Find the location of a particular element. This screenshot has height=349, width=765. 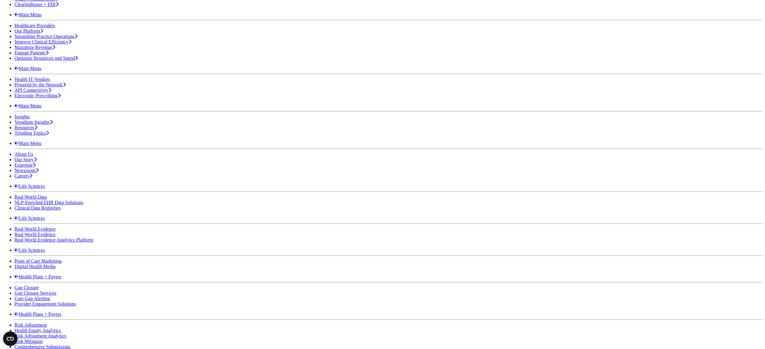

button: Open CMP widget is located at coordinates (10, 339).